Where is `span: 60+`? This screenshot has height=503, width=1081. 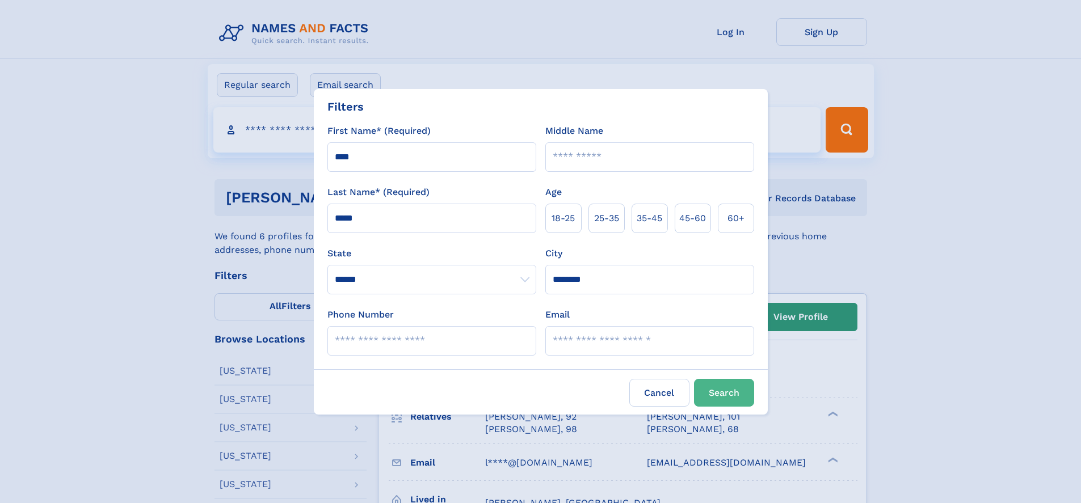
span: 60+ is located at coordinates (736, 218).